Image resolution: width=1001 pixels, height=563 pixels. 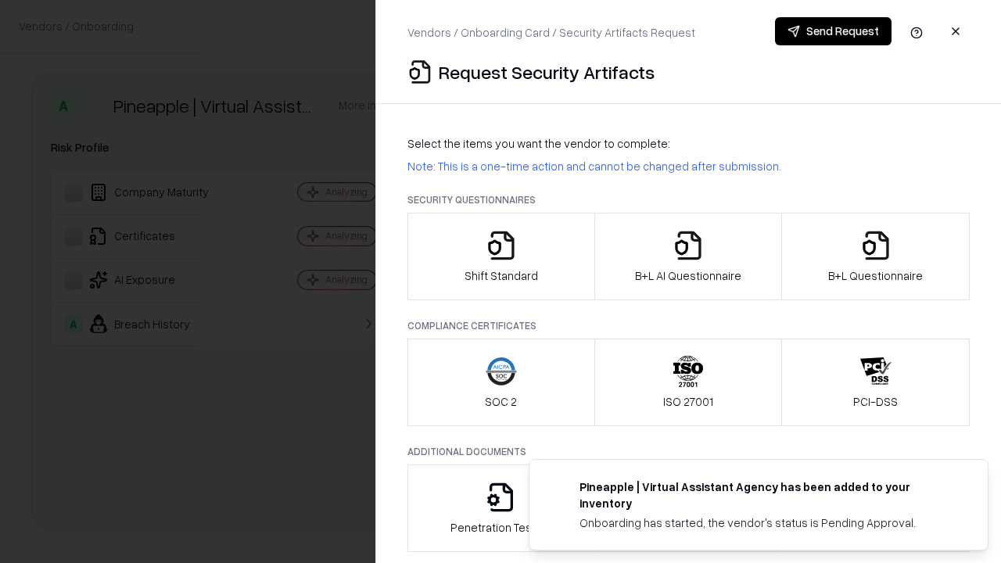 What do you see at coordinates (551, 32) in the screenshot?
I see `p: Vendors / Onboarding Card / Security Artifacts Request` at bounding box center [551, 32].